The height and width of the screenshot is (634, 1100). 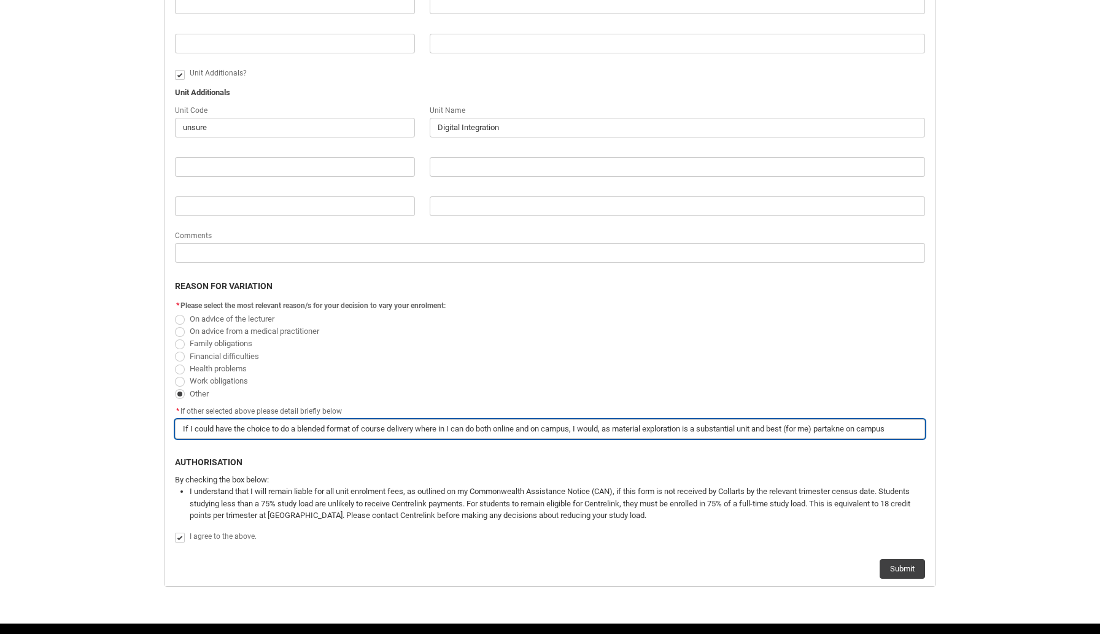 What do you see at coordinates (218, 73) in the screenshot?
I see `span: Unit Additionals?` at bounding box center [218, 73].